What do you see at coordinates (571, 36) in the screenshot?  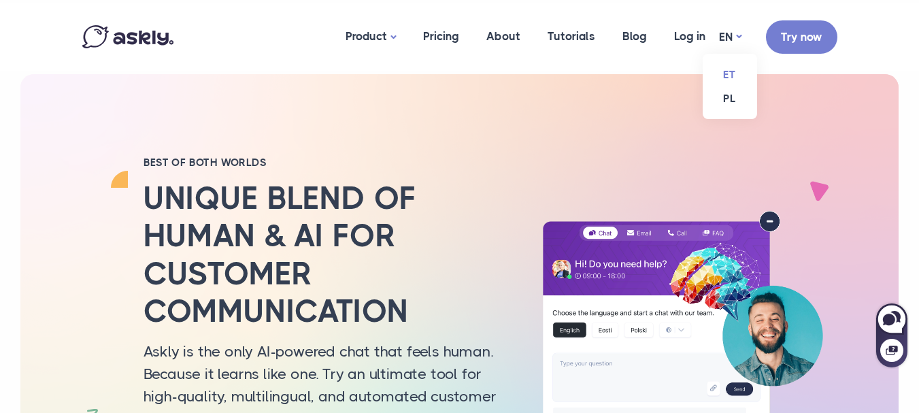 I see `a: Tutorials` at bounding box center [571, 36].